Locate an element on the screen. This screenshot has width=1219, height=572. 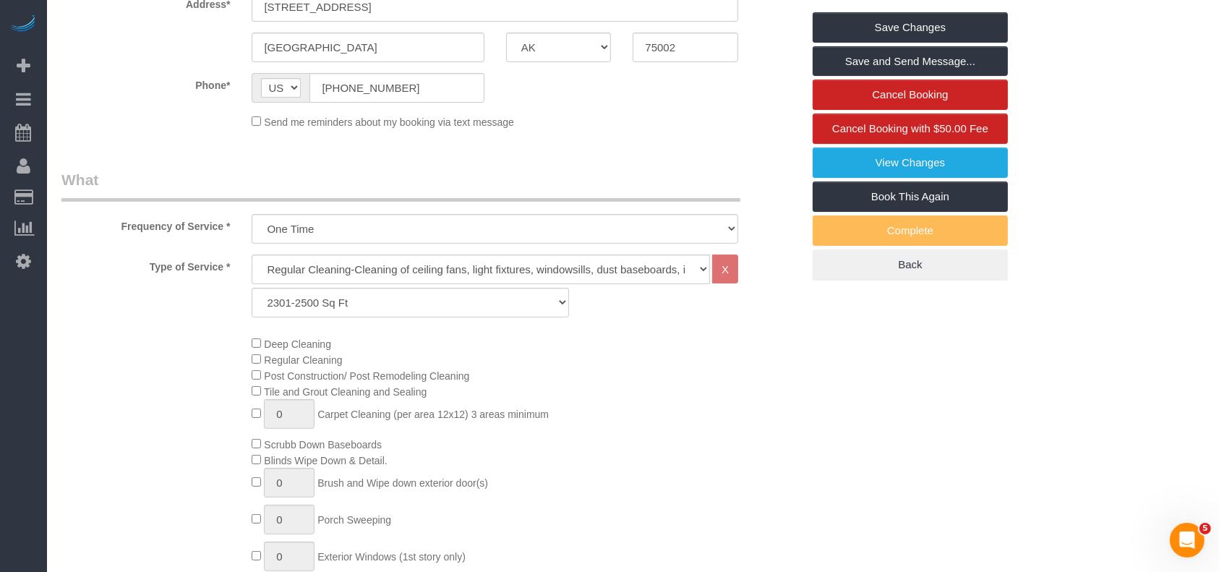
input: City* is located at coordinates (367, 47).